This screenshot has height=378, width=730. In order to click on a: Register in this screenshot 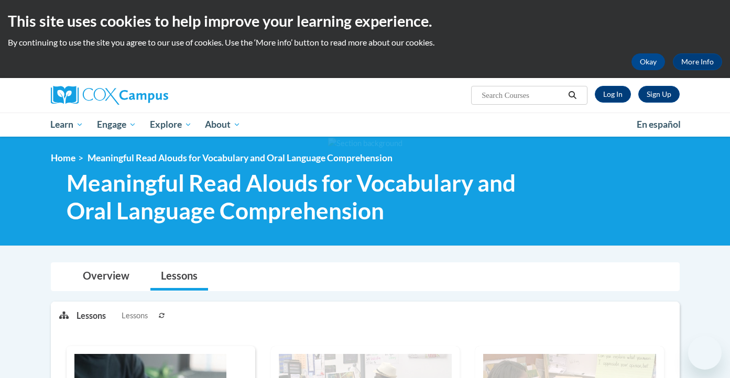, I will do `click(659, 94)`.